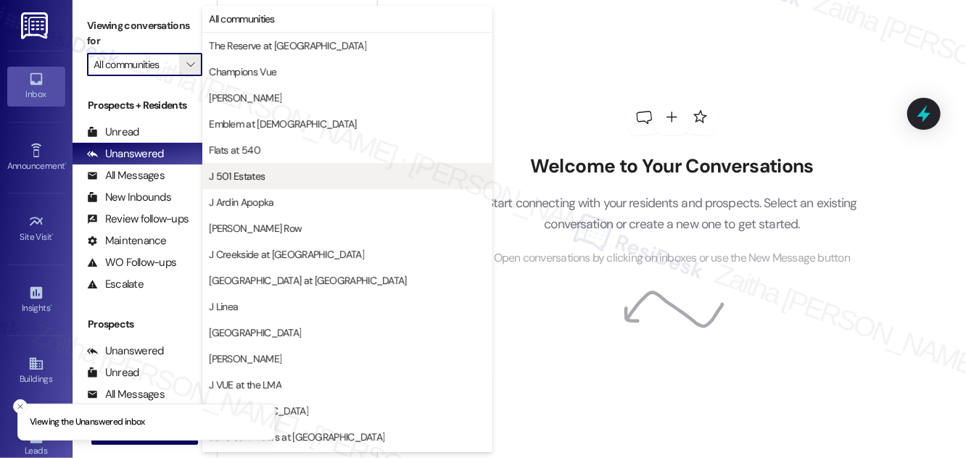 The height and width of the screenshot is (458, 966). I want to click on div: Prospects + Residents, so click(144, 105).